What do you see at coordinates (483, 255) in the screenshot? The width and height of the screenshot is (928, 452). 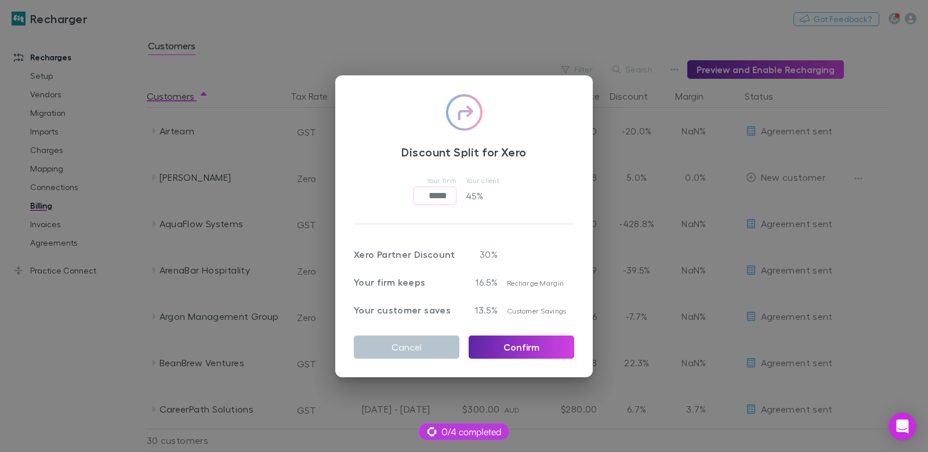 I see `p: 30 %` at bounding box center [483, 255].